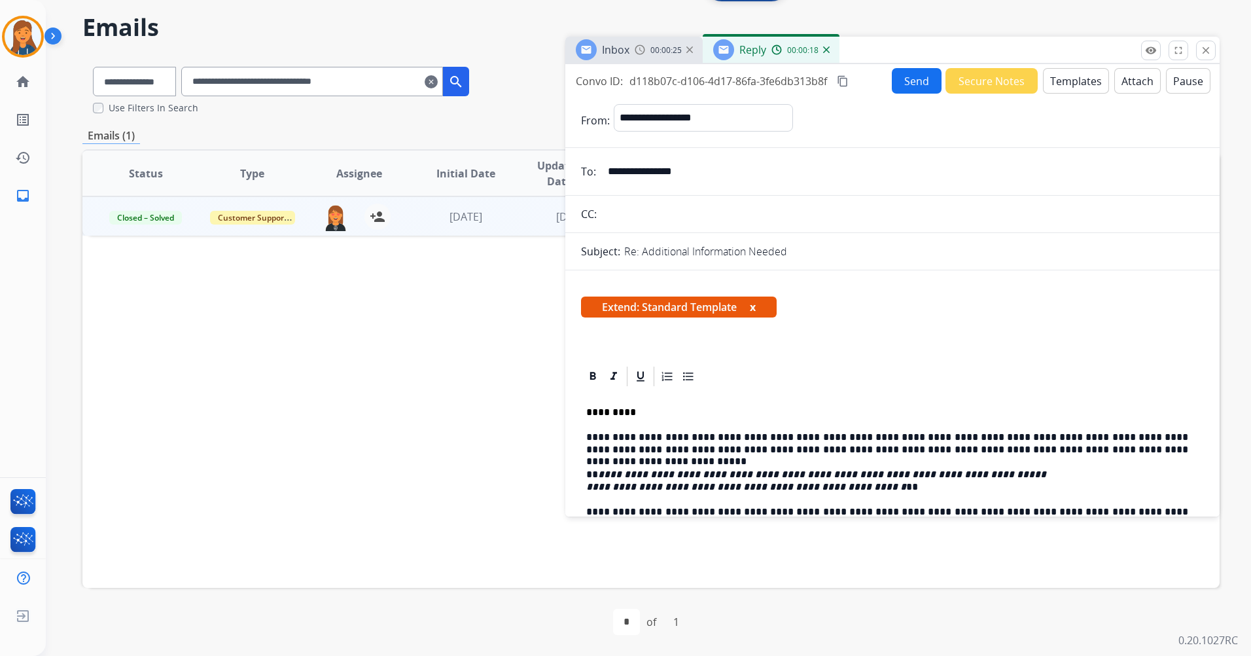 The width and height of the screenshot is (1251, 656). What do you see at coordinates (595, 120) in the screenshot?
I see `p: From:` at bounding box center [595, 120].